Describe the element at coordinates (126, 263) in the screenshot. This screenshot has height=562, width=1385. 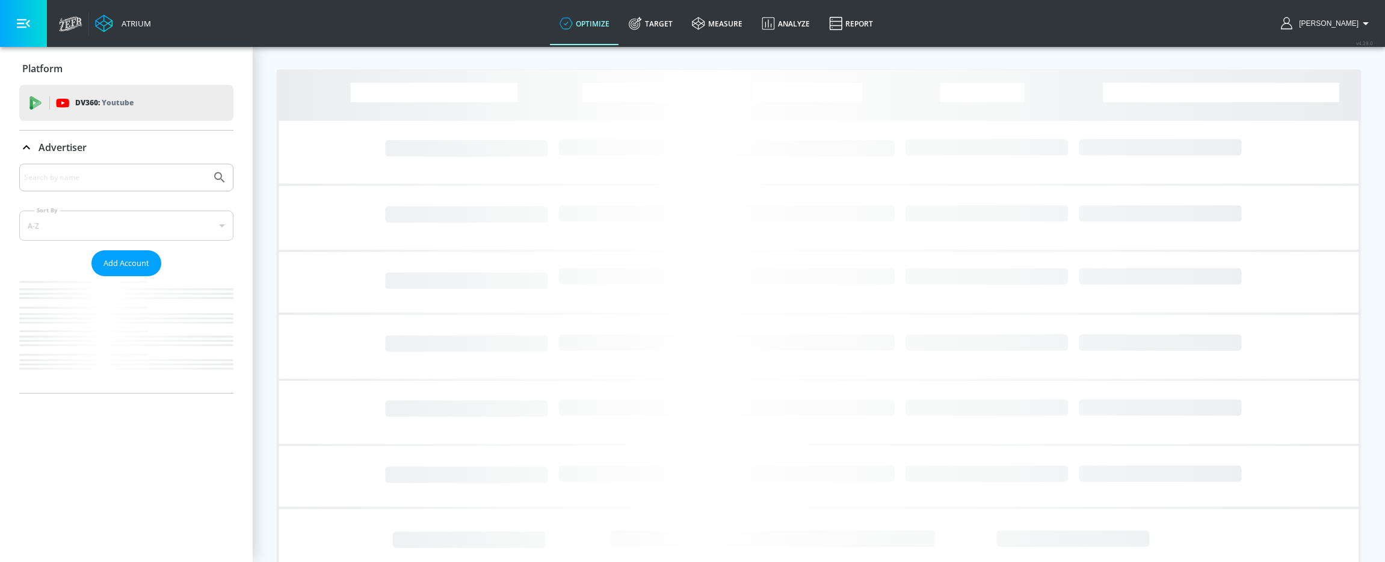
I see `span: Add Account` at that location.